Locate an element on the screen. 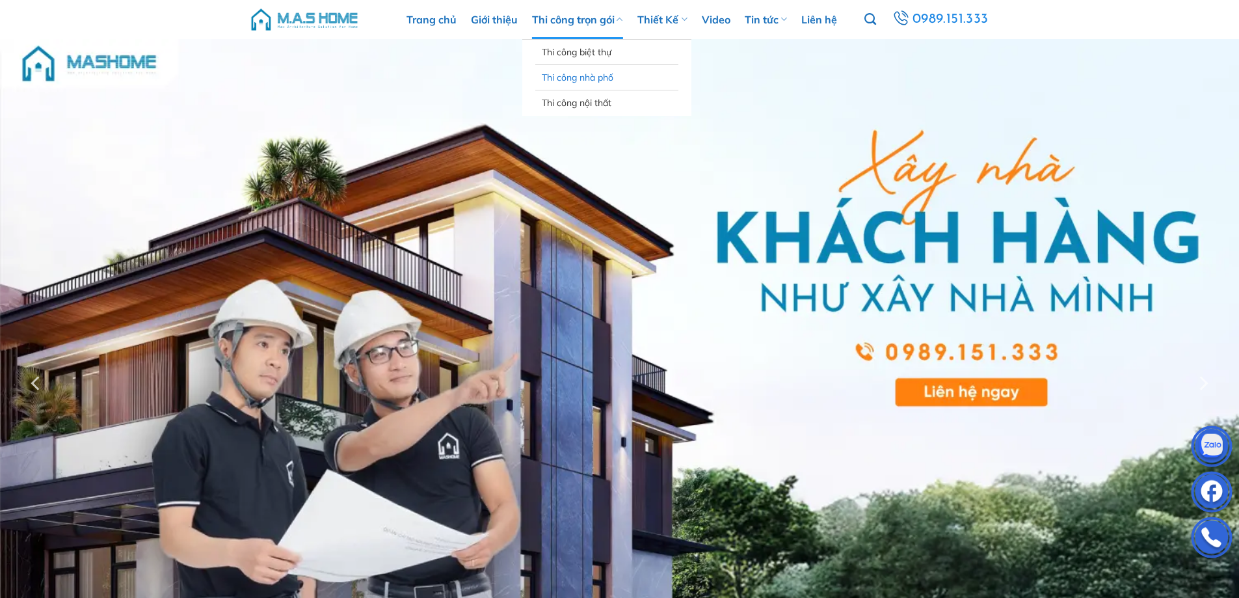 The width and height of the screenshot is (1239, 598). button: Next is located at coordinates (1203, 383).